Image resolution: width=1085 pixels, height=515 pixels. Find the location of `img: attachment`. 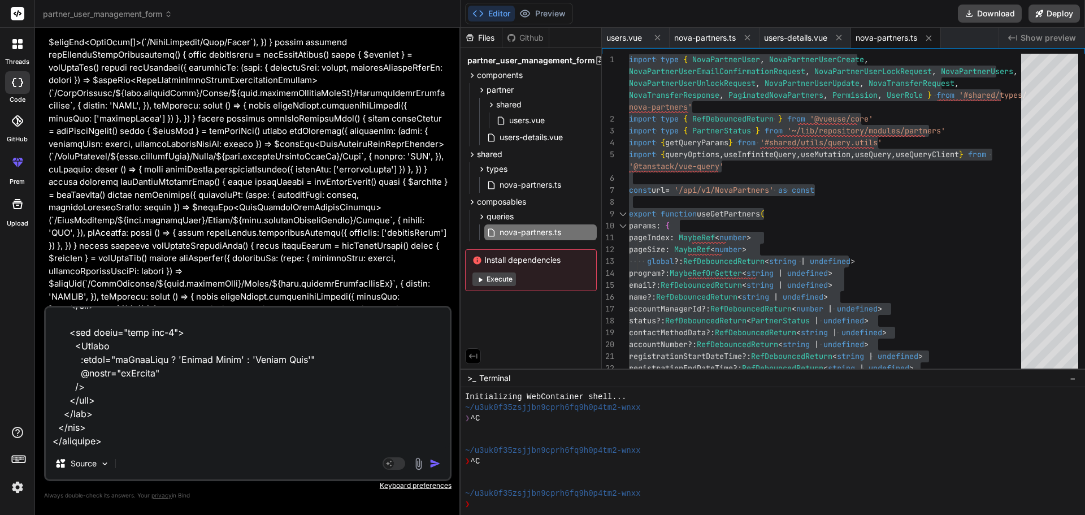

img: attachment is located at coordinates (418, 464).